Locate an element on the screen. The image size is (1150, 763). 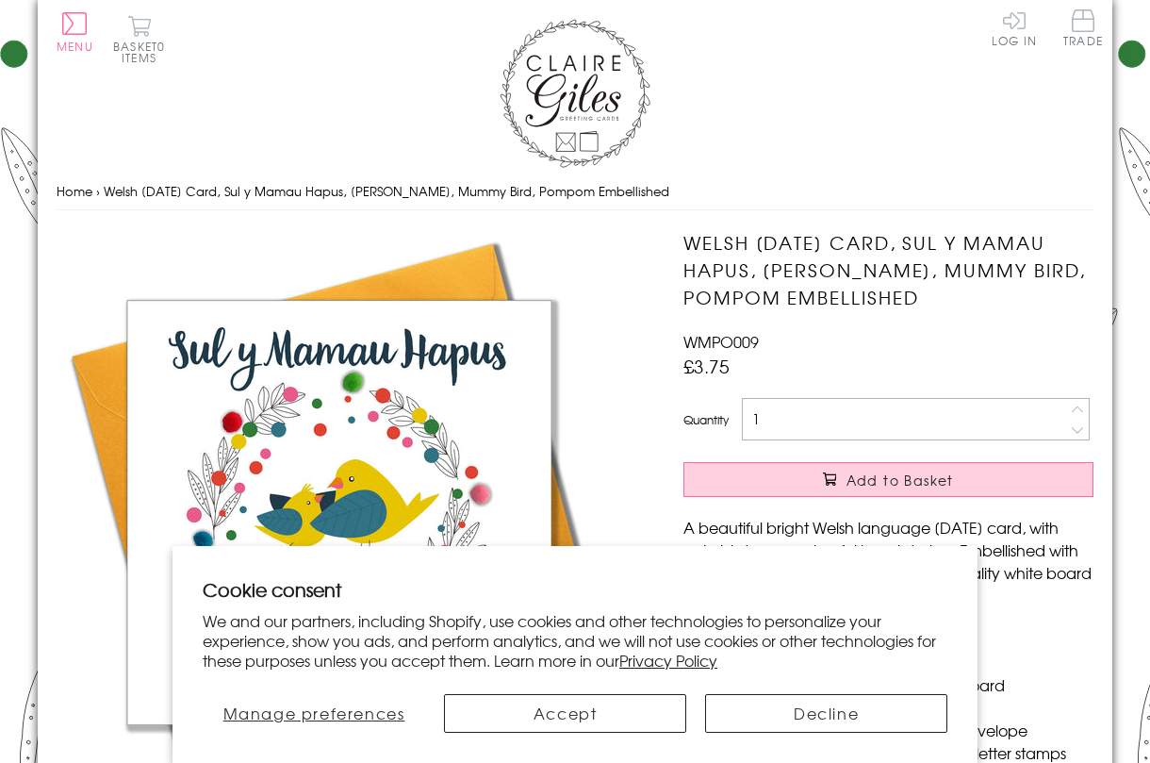
button: Manage preferences is located at coordinates (314, 713).